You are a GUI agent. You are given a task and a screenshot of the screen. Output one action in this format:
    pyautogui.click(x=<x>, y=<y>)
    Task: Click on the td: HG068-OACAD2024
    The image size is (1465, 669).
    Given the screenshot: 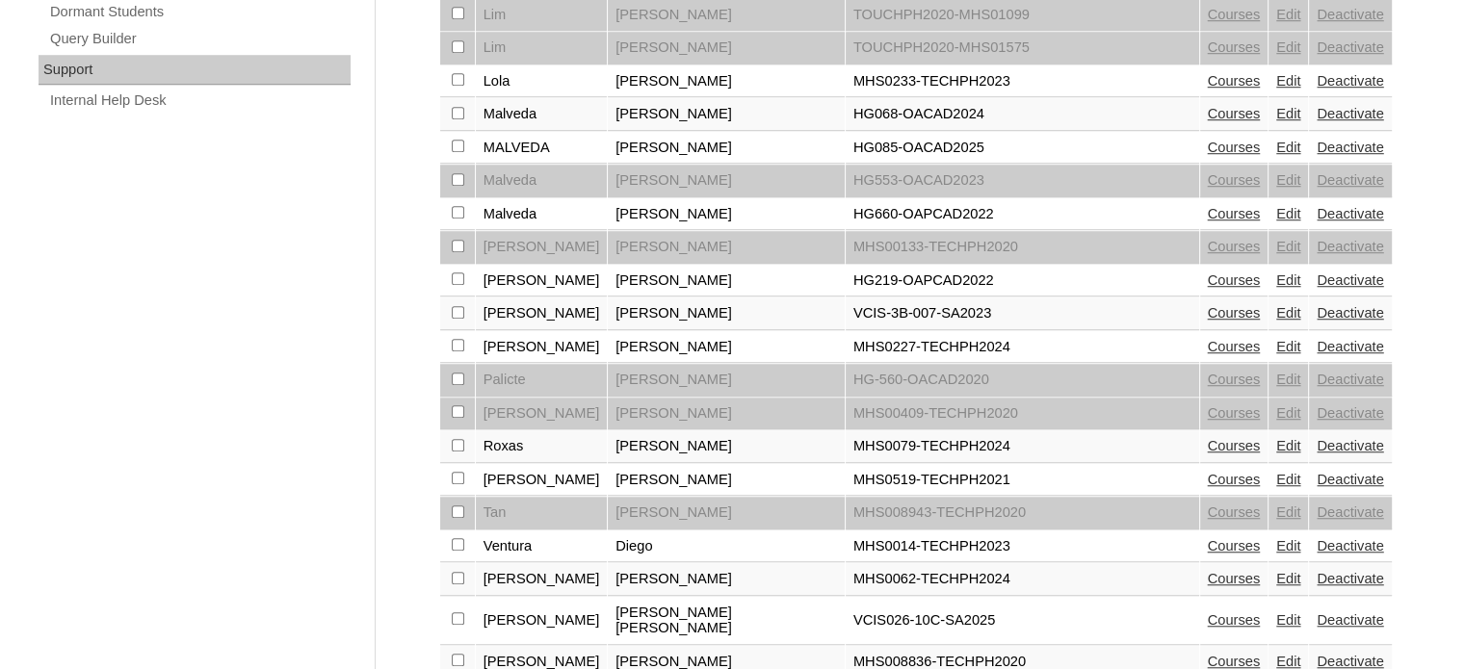 What is the action you would take?
    pyautogui.click(x=1022, y=115)
    